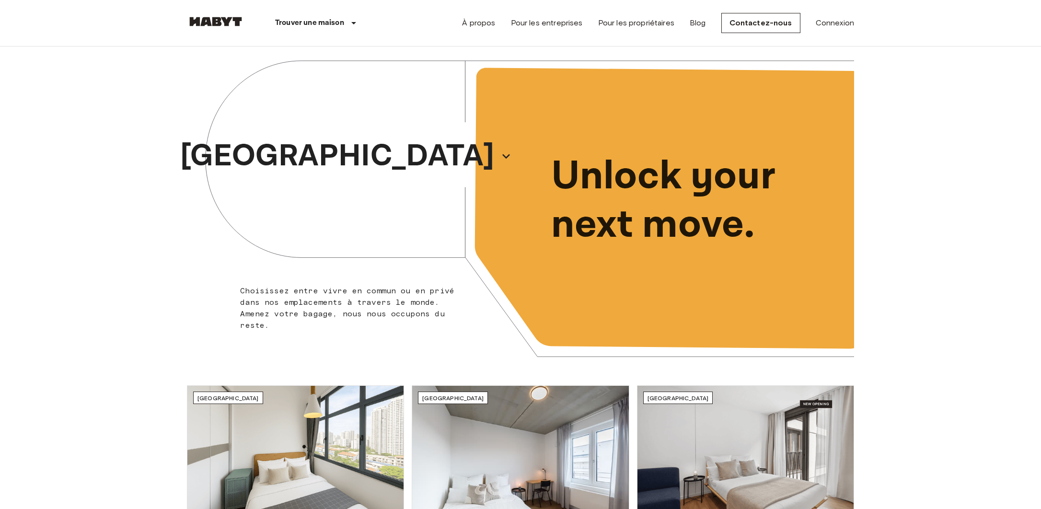 This screenshot has width=1041, height=509. What do you see at coordinates (698, 23) in the screenshot?
I see `a: Blog` at bounding box center [698, 23].